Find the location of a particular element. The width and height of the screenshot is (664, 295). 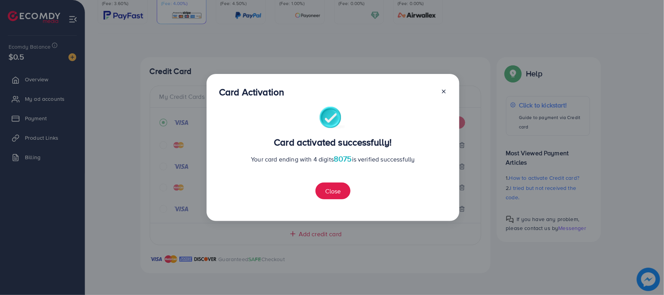

h3: Card activated successfully! is located at coordinates (333, 142).